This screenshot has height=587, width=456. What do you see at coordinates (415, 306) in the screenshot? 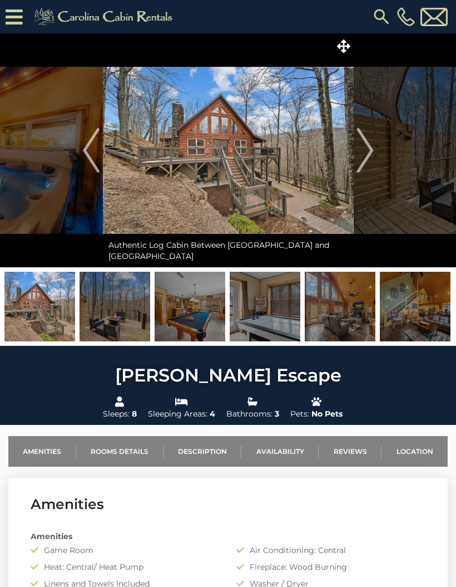
I see `img: 168122125` at bounding box center [415, 306].